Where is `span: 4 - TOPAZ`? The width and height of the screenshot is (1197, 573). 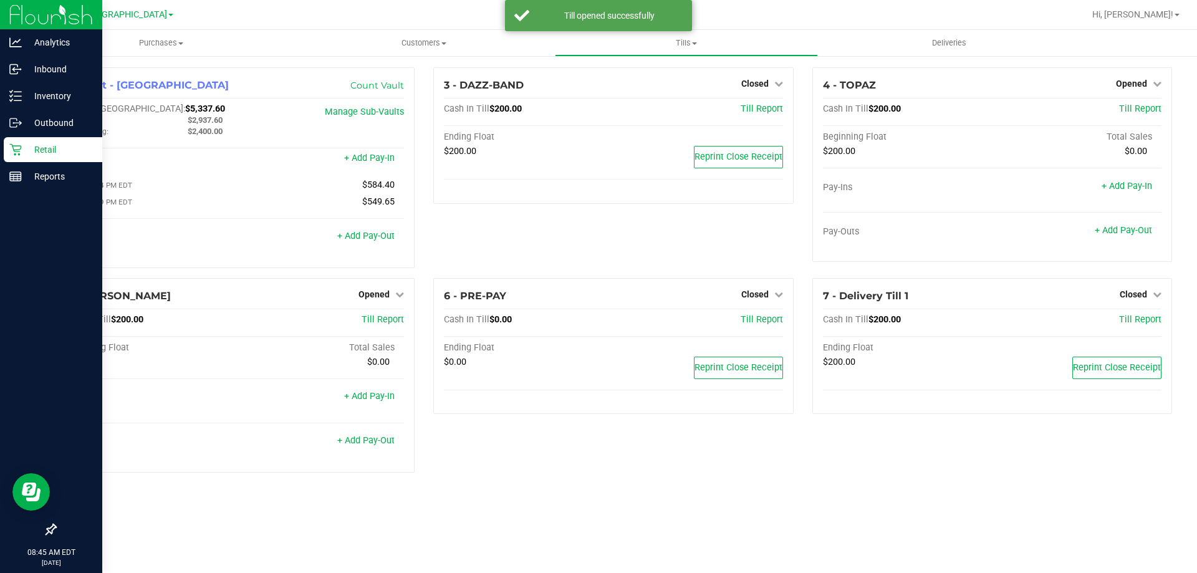 span: 4 - TOPAZ is located at coordinates (849, 85).